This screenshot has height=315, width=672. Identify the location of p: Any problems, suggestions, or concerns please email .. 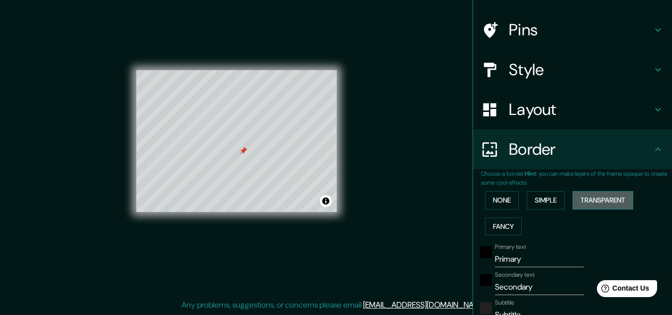
(334, 305).